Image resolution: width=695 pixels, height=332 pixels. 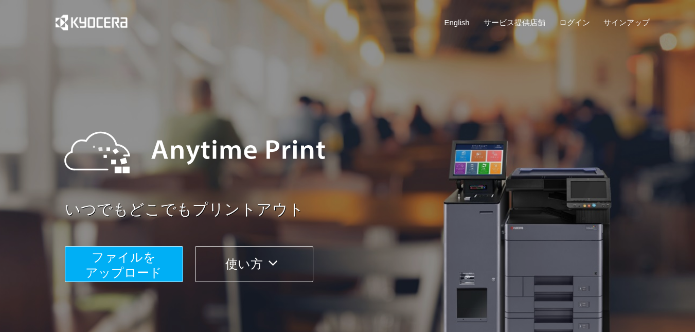 I want to click on button: 使い方, so click(x=254, y=264).